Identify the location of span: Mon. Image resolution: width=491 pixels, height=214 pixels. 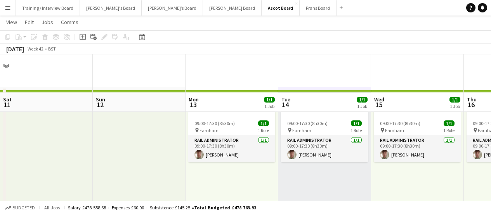
(194, 99).